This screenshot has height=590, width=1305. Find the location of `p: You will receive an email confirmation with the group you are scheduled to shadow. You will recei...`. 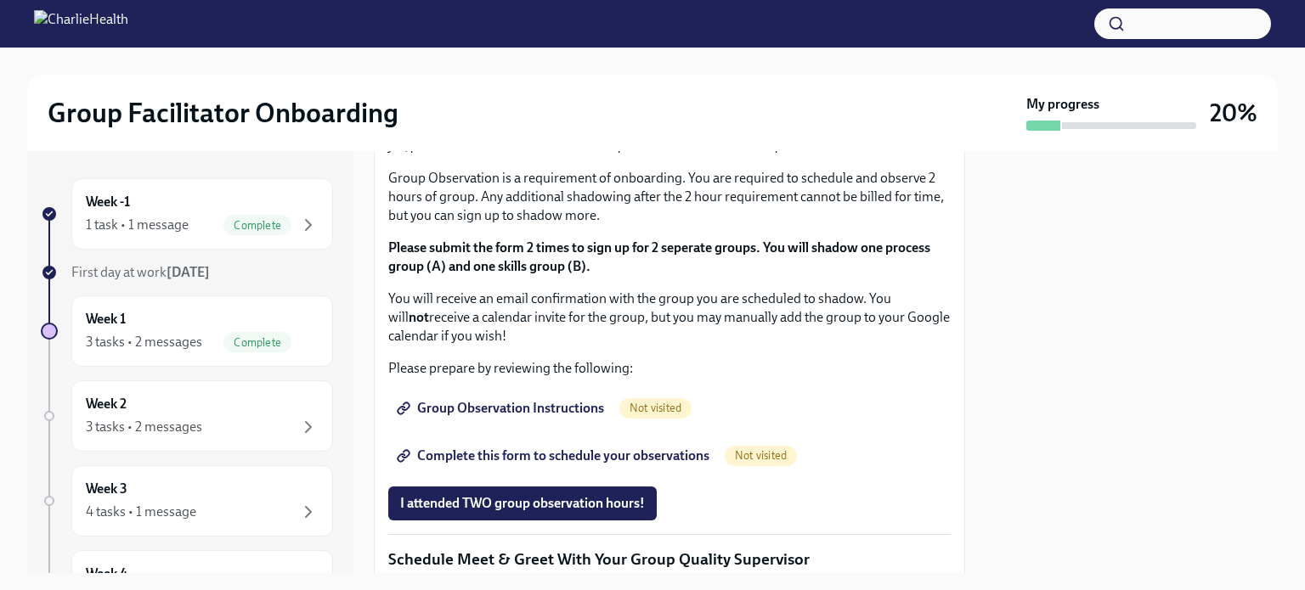

p: You will receive an email confirmation with the group you are scheduled to shadow. You will recei... is located at coordinates (669, 318).